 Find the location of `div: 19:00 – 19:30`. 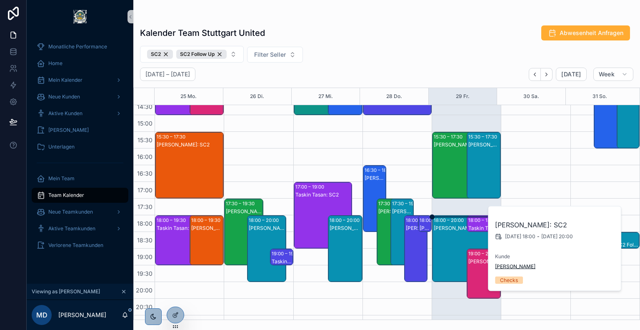

div: 19:00 – 19:30 is located at coordinates (287, 253).